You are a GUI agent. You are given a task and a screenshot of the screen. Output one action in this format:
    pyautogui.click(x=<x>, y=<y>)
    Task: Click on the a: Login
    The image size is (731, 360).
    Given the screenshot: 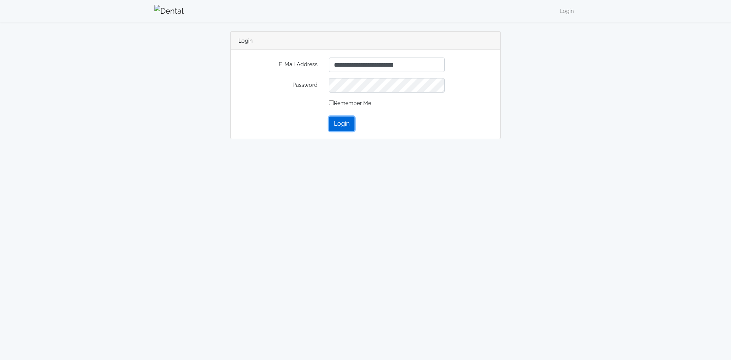 What is the action you would take?
    pyautogui.click(x=566, y=11)
    